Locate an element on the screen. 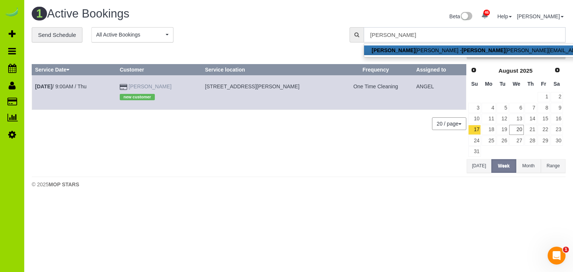 This screenshot has height=272, width=573. span: Saturday is located at coordinates (557, 84).